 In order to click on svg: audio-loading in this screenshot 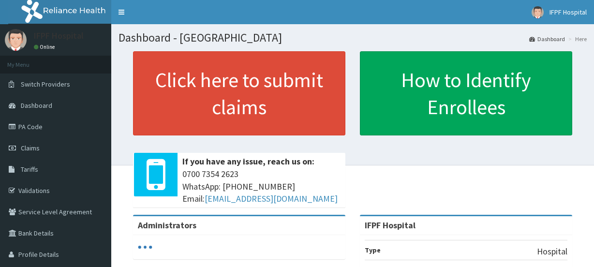, I will do `click(145, 247)`.